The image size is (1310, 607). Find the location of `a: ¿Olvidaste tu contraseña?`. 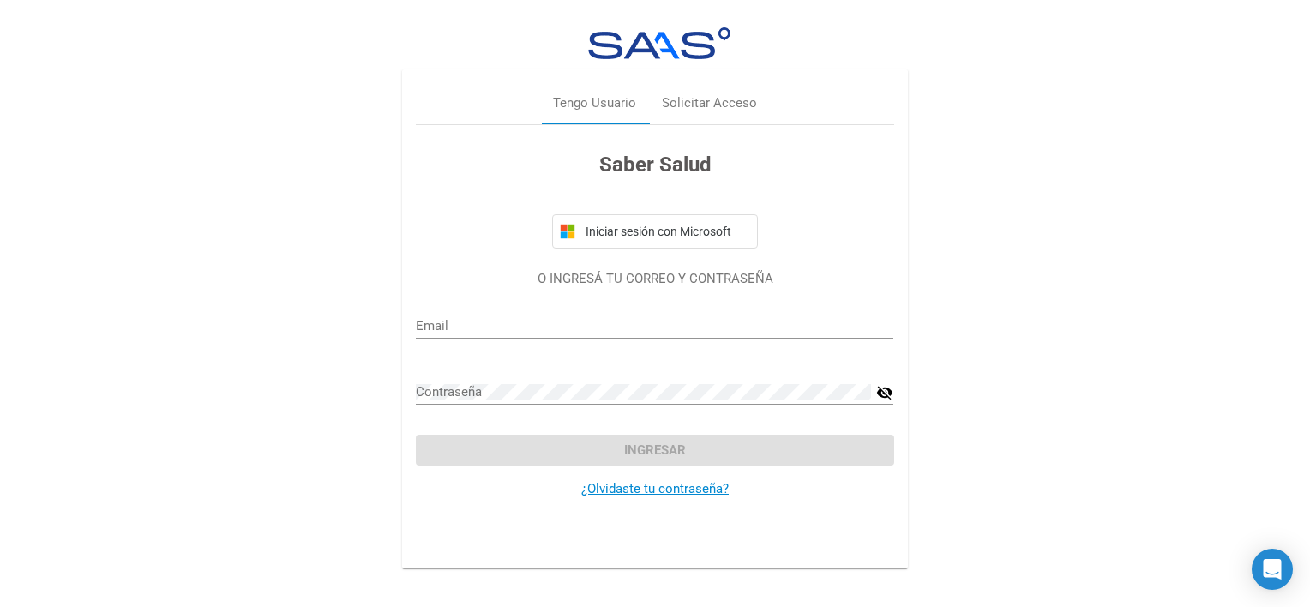

a: ¿Olvidaste tu contraseña? is located at coordinates (655, 489).